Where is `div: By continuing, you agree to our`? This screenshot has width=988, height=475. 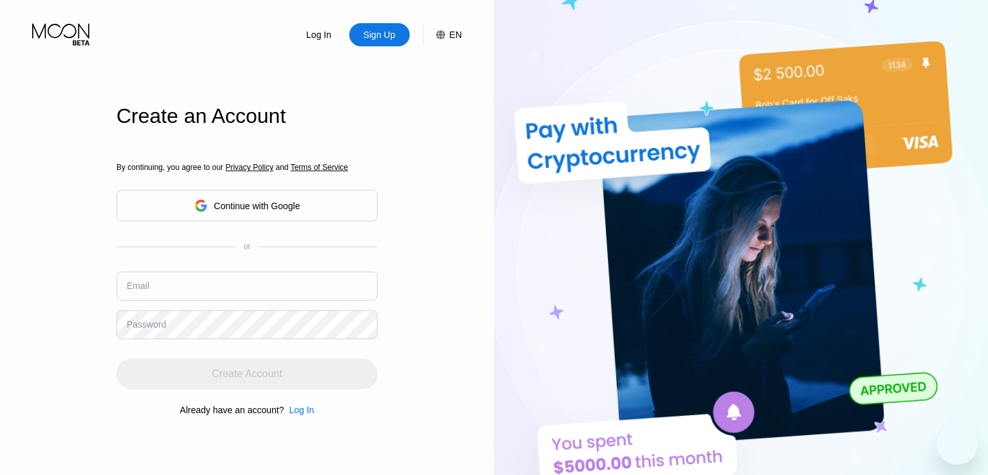
div: By continuing, you agree to our is located at coordinates (247, 167).